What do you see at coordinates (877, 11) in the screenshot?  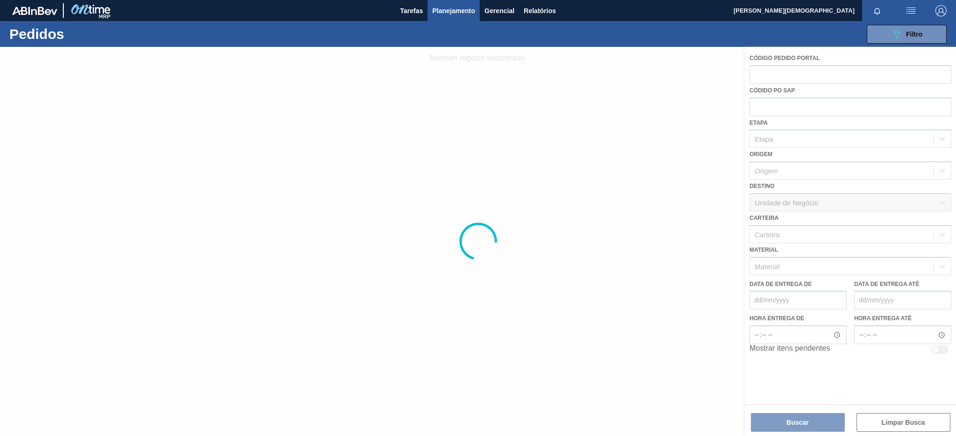 I see `button: Notificações` at bounding box center [877, 11].